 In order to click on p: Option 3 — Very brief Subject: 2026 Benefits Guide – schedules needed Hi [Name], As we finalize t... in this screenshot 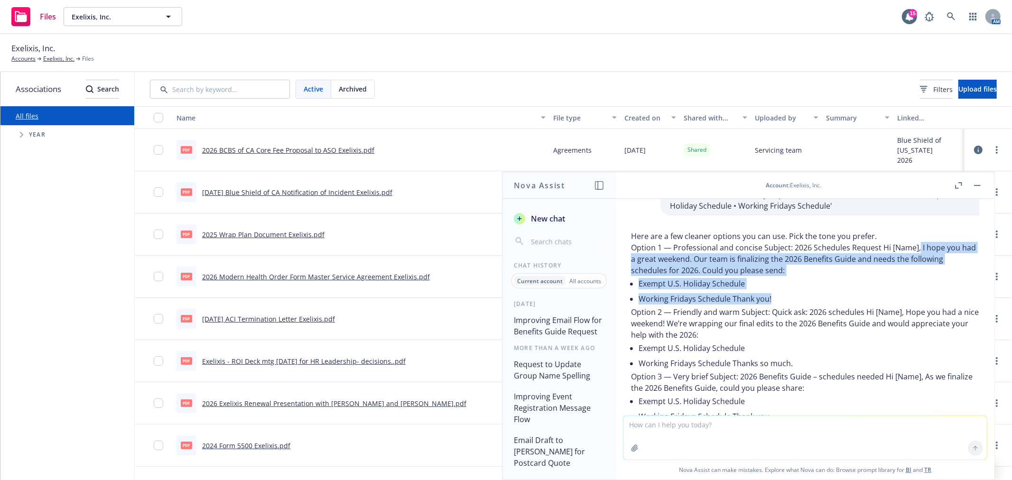, I will do `click(805, 382)`.